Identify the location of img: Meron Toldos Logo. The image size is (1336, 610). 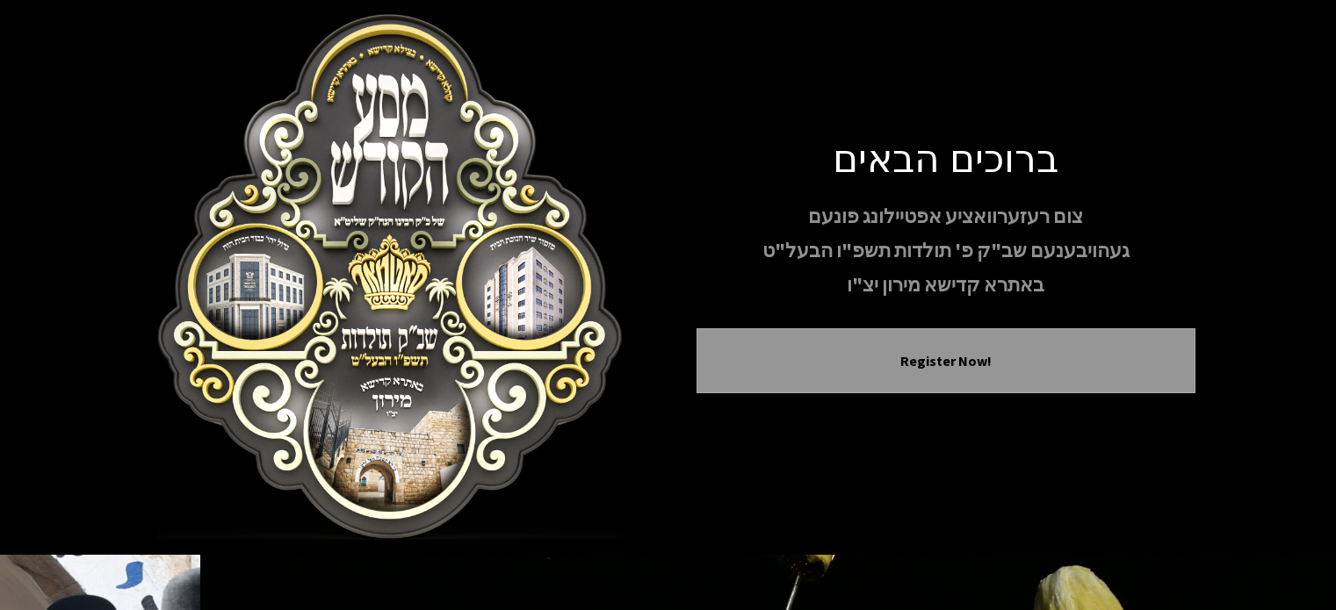
(391, 278).